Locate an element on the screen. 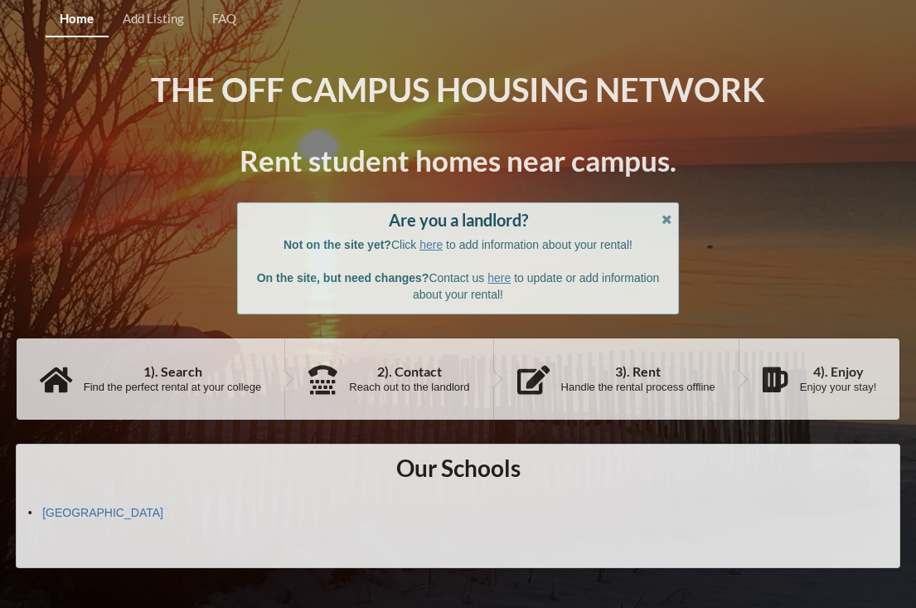 This screenshot has height=608, width=916. a: Add Listing is located at coordinates (153, 19).